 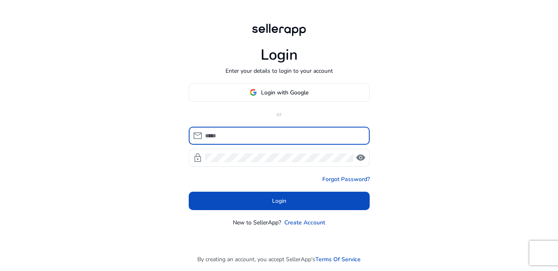 I want to click on p: New to SellerApp?, so click(x=257, y=222).